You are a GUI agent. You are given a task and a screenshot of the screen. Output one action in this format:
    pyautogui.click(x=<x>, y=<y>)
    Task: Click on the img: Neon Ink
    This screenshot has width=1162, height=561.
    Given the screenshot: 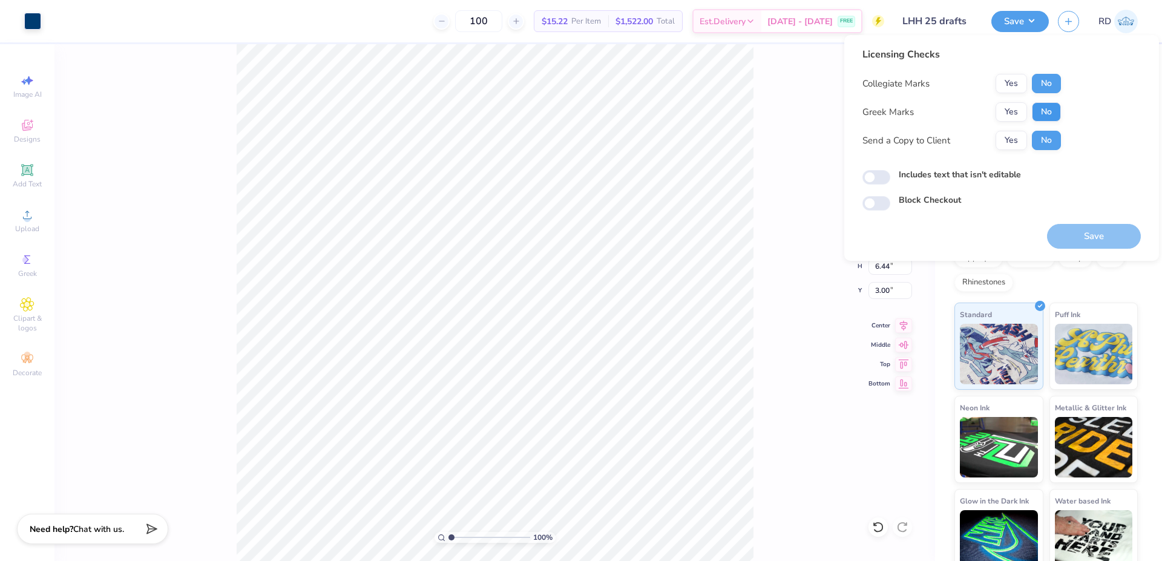 What is the action you would take?
    pyautogui.click(x=998, y=447)
    